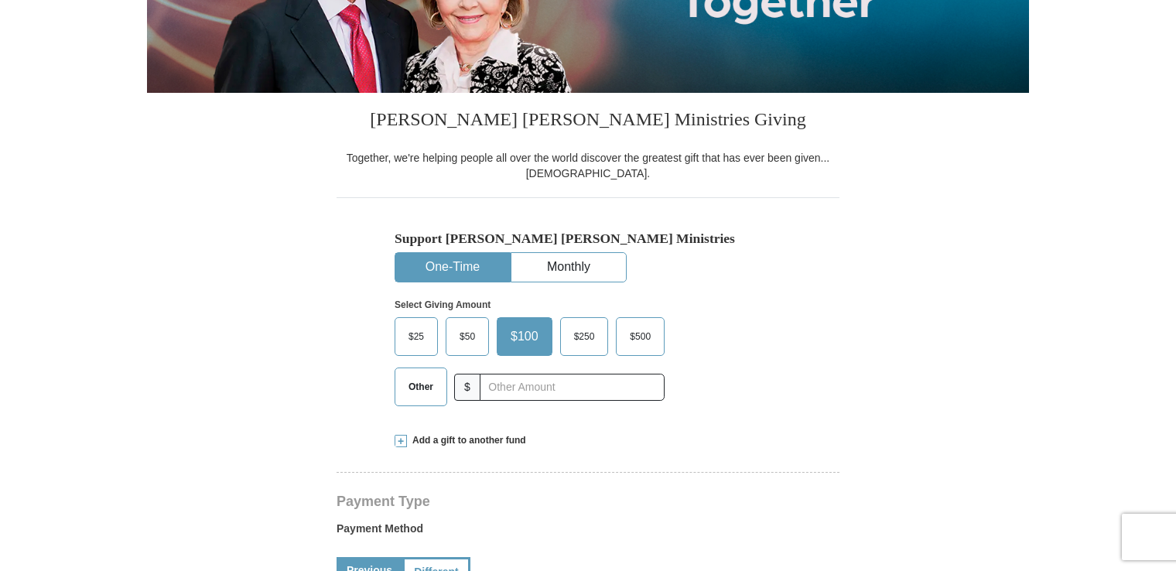  What do you see at coordinates (467, 337) in the screenshot?
I see `span: $50` at bounding box center [467, 337].